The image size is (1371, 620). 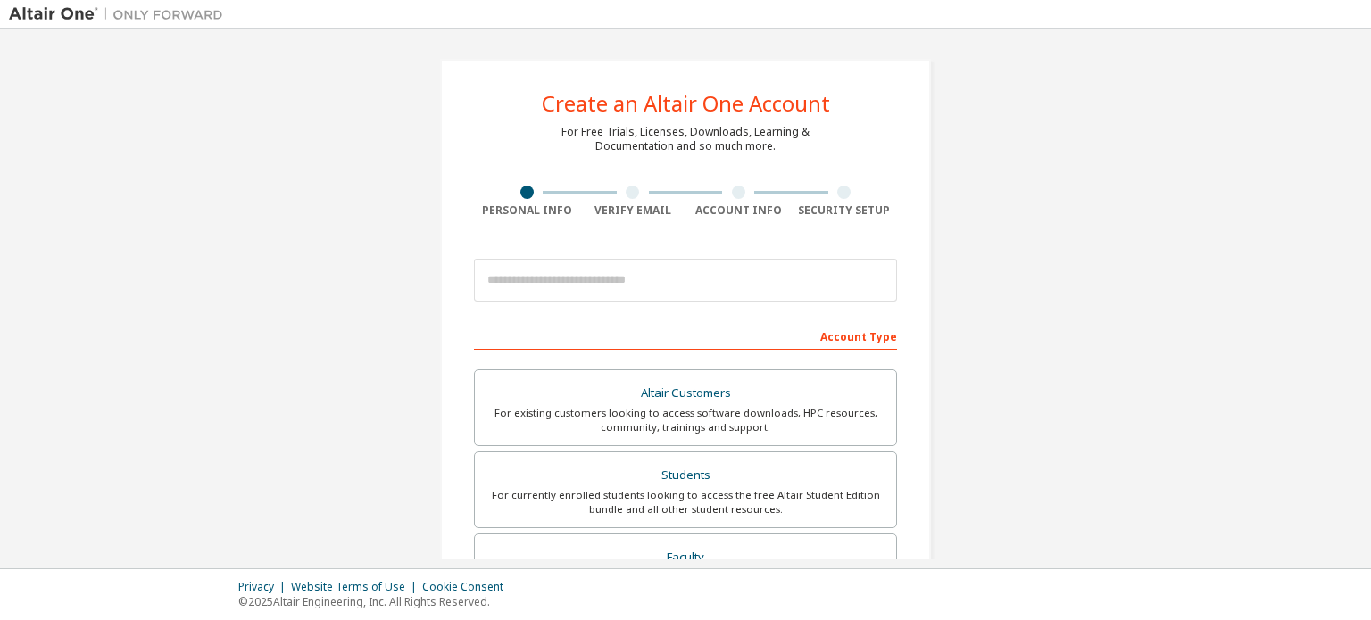 I want to click on div: Account Info, so click(x=738, y=211).